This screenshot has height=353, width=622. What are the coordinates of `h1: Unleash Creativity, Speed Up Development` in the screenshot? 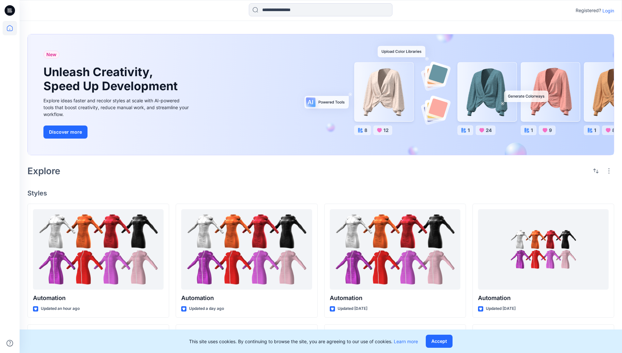 It's located at (112, 79).